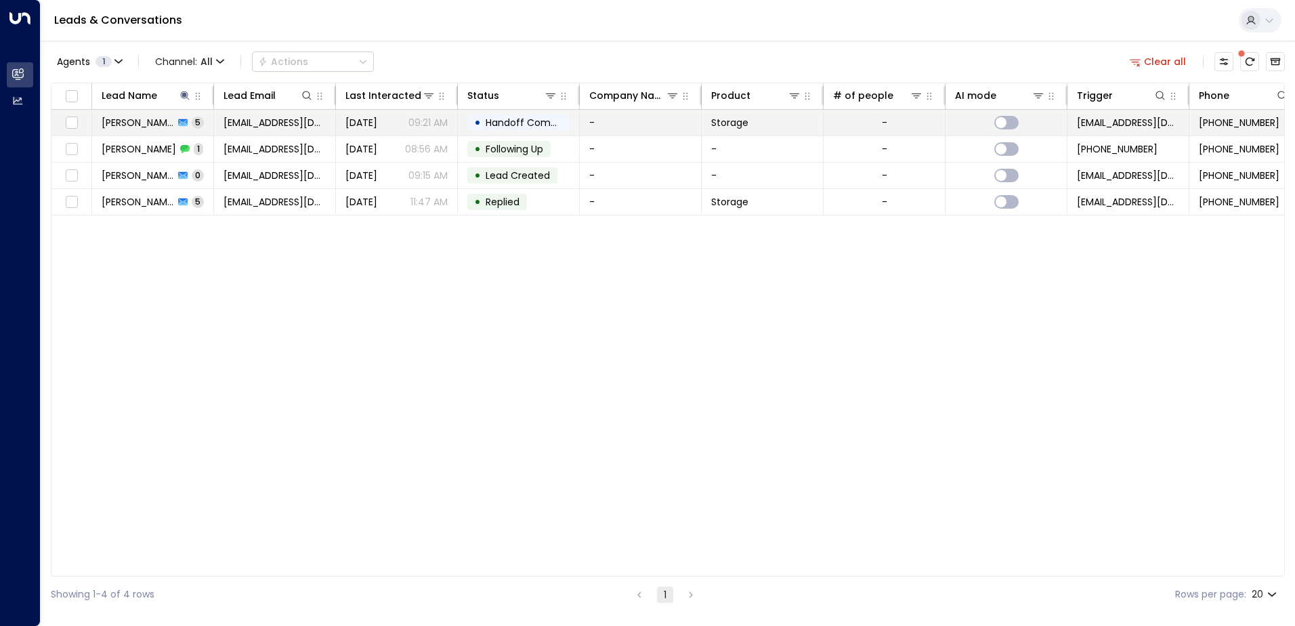  What do you see at coordinates (102, 594) in the screenshot?
I see `div: Showing 1-4 of 4 rows` at bounding box center [102, 594].